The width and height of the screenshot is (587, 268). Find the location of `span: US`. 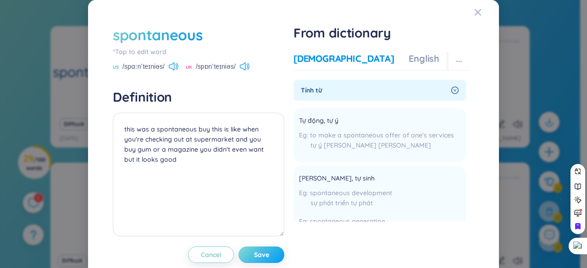

span: US is located at coordinates (116, 67).